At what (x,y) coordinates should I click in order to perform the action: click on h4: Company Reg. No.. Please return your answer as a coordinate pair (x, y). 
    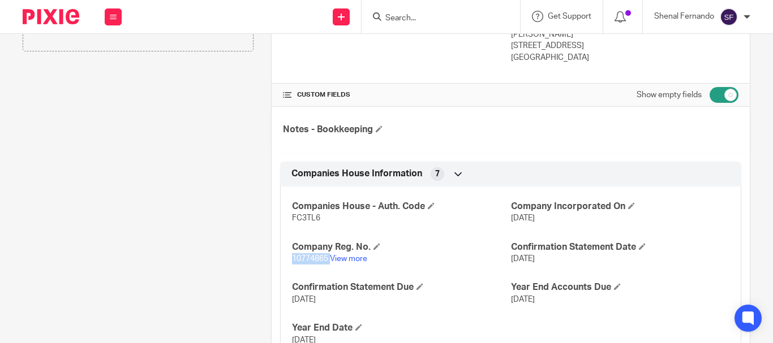
    Looking at the image, I should click on (401, 247).